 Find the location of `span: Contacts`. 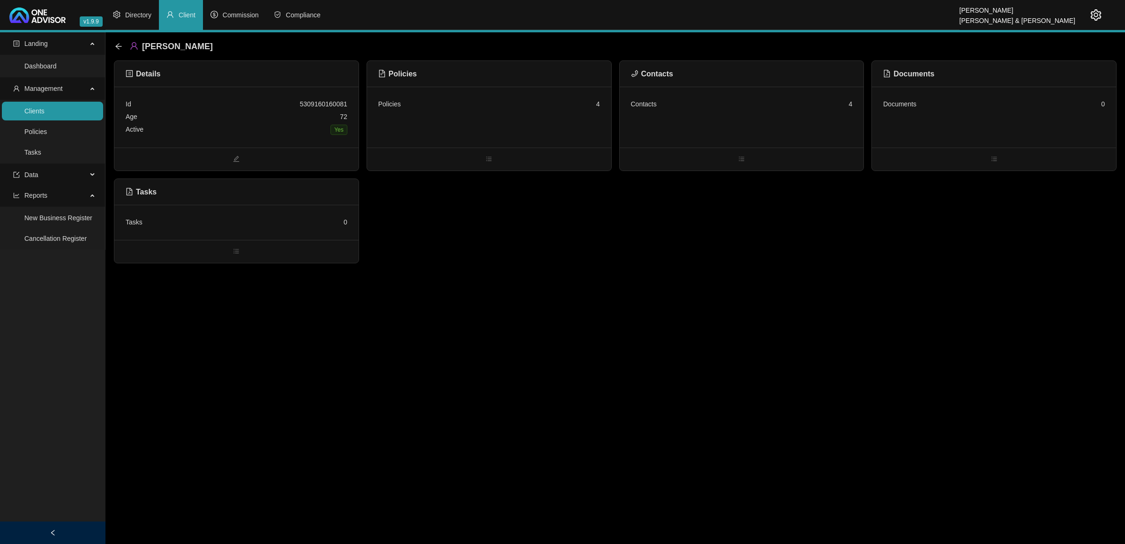

span: Contacts is located at coordinates (652, 74).